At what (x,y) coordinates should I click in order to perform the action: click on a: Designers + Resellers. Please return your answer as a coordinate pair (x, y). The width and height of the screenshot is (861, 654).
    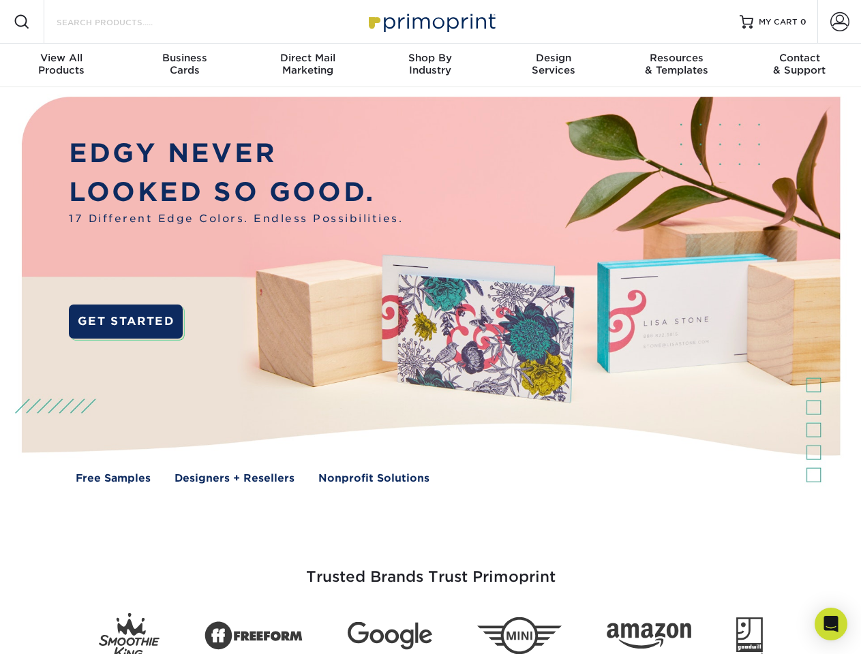
    Looking at the image, I should click on (235, 479).